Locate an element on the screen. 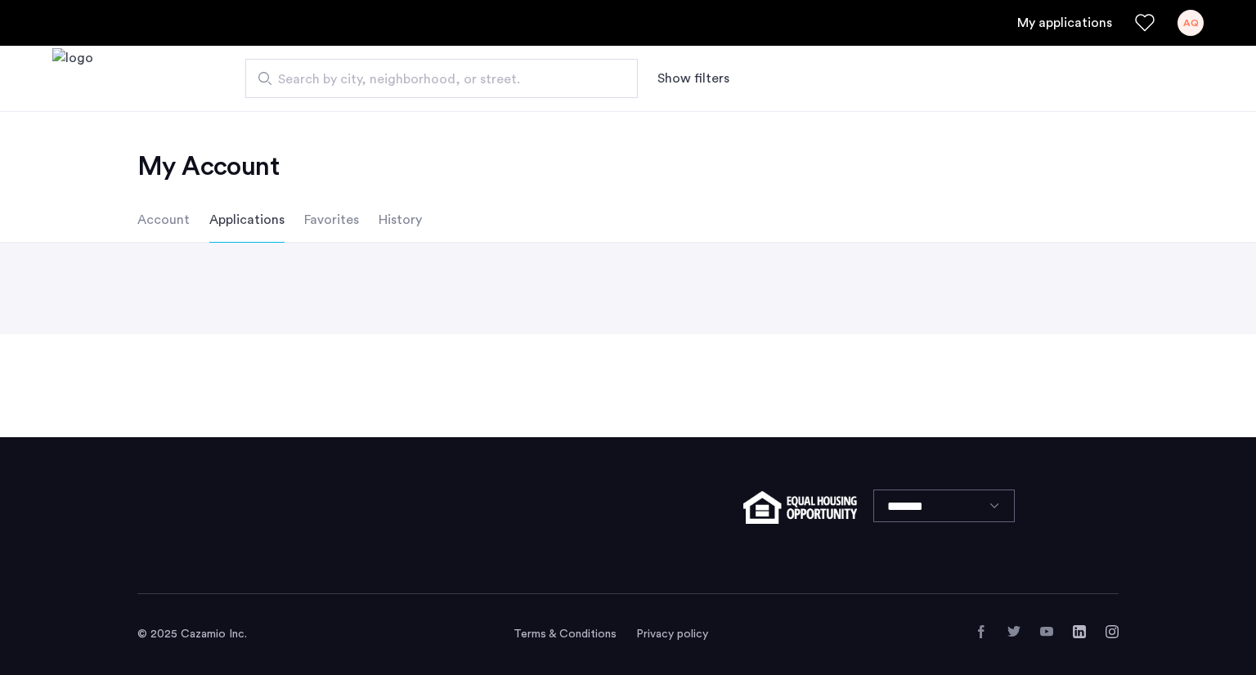 The width and height of the screenshot is (1256, 675). li: Favorites is located at coordinates (331, 220).